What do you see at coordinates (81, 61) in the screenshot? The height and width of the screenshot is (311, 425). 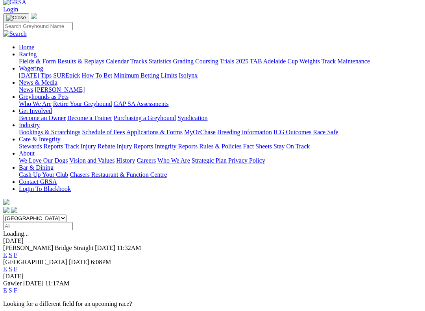 I see `a: Results & Replays` at bounding box center [81, 61].